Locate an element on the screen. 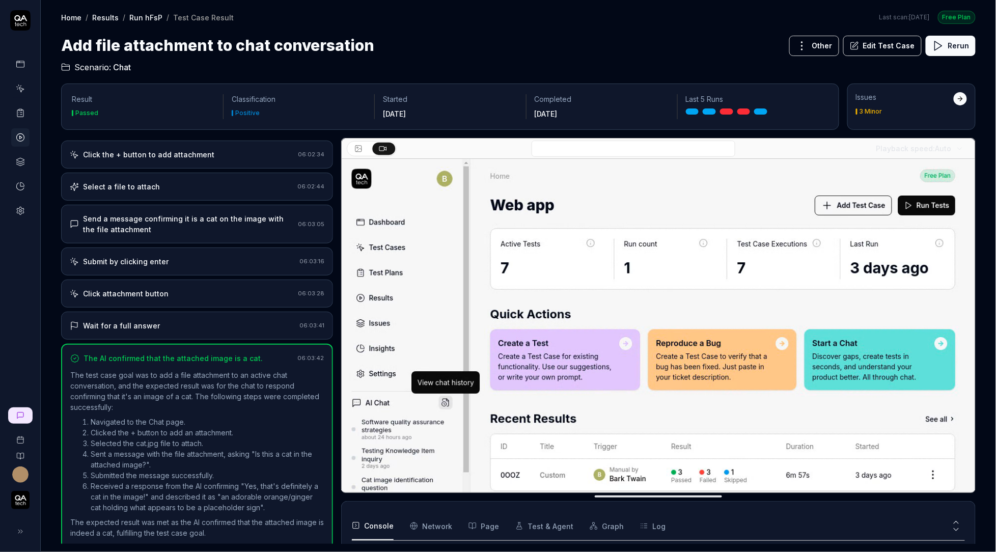 Image resolution: width=996 pixels, height=552 pixels. div: Test Case Result is located at coordinates (203, 17).